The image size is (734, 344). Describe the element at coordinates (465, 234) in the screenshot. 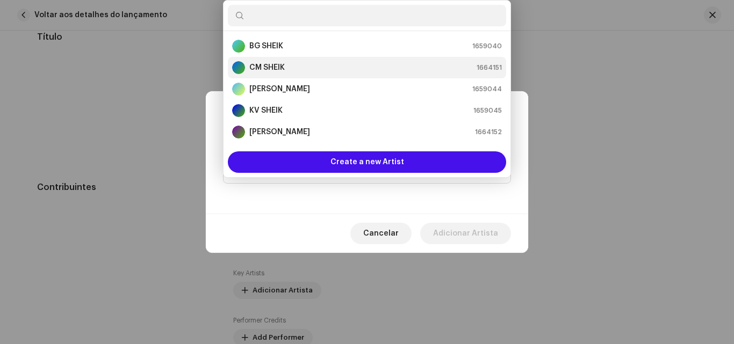

I see `span: Adicionar Artista` at that location.